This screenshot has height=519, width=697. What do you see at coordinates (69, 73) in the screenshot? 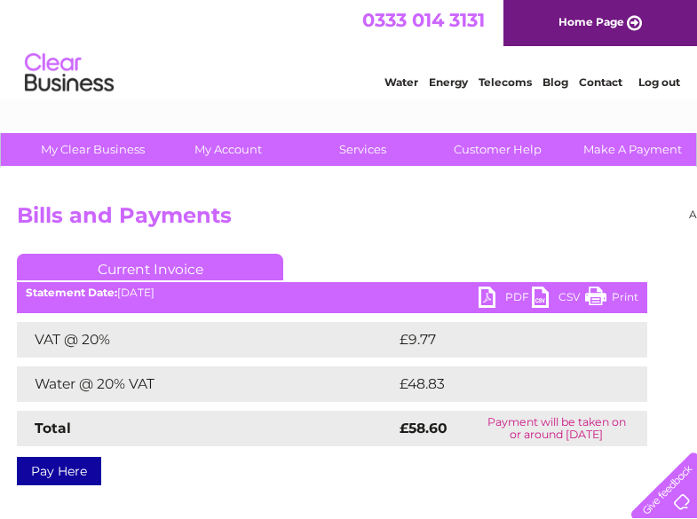
I see `img: logo.png` at bounding box center [69, 73].